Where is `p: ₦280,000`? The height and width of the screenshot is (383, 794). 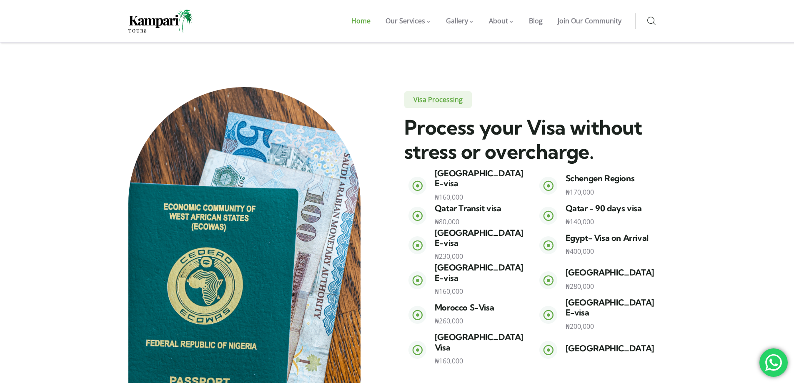
p: ₦280,000 is located at coordinates (614, 286).